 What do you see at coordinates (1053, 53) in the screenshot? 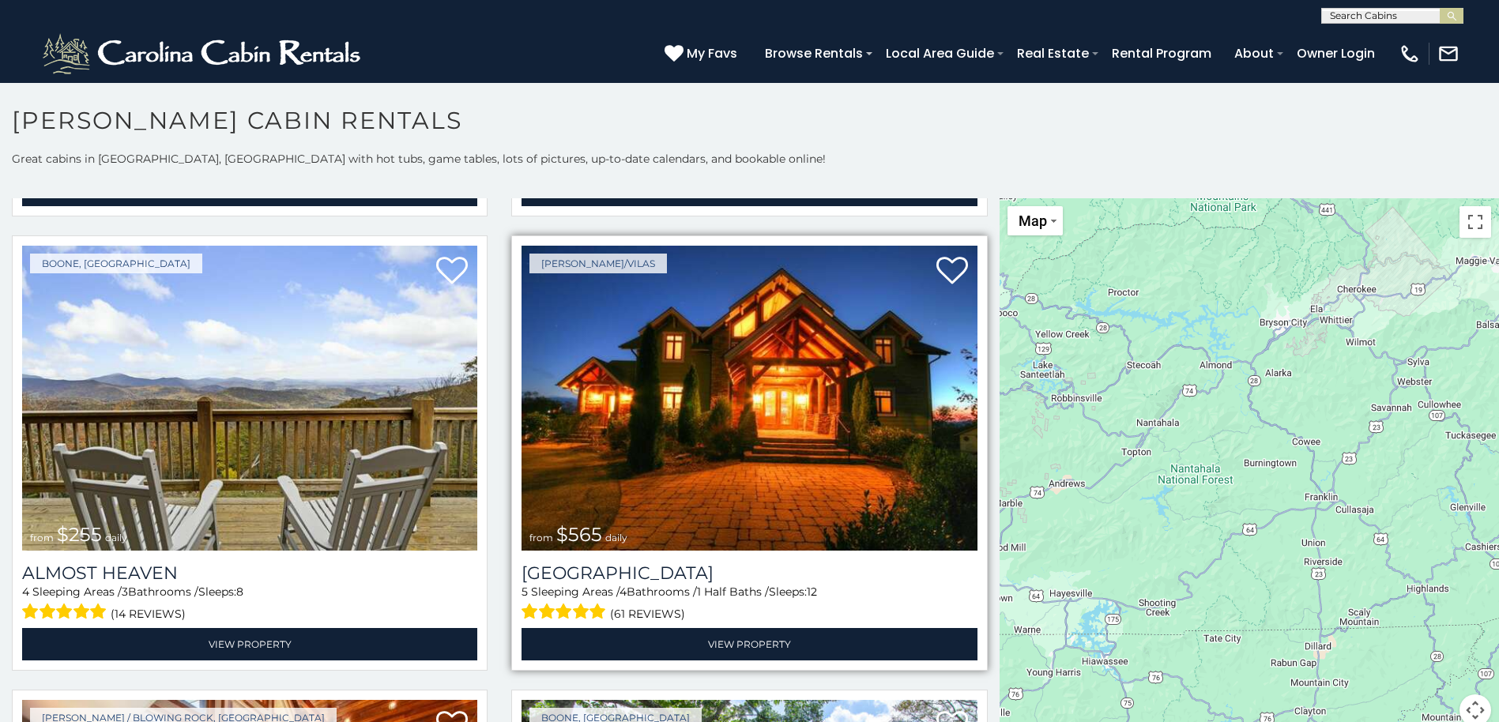
I see `a: Real Estate` at bounding box center [1053, 53].